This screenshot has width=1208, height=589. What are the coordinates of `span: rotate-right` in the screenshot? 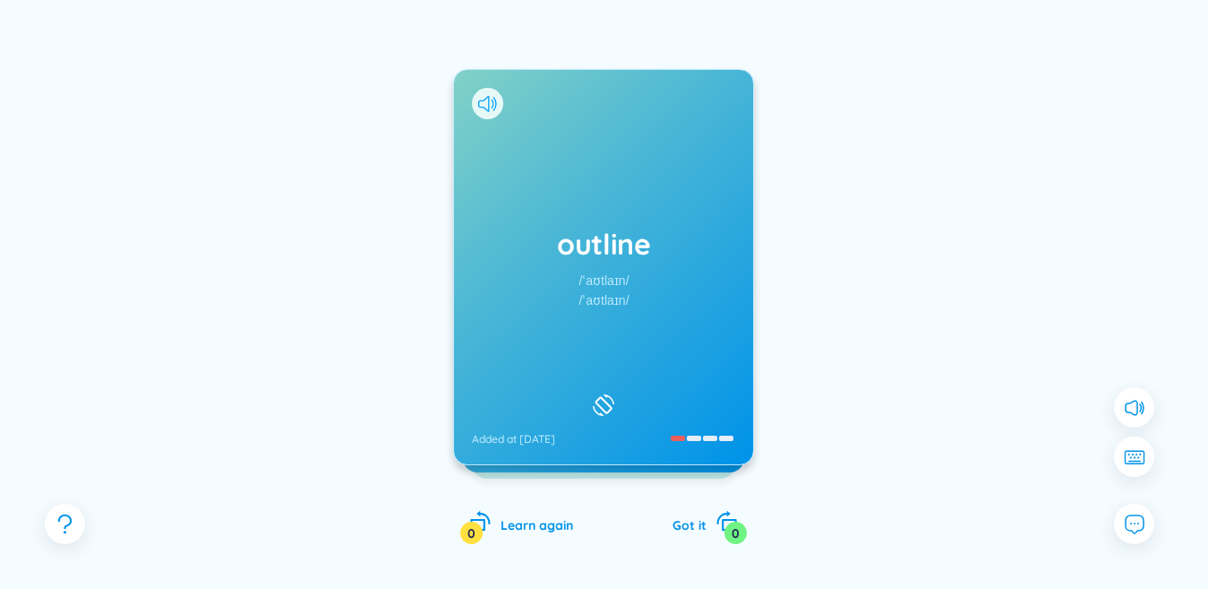 It's located at (727, 520).